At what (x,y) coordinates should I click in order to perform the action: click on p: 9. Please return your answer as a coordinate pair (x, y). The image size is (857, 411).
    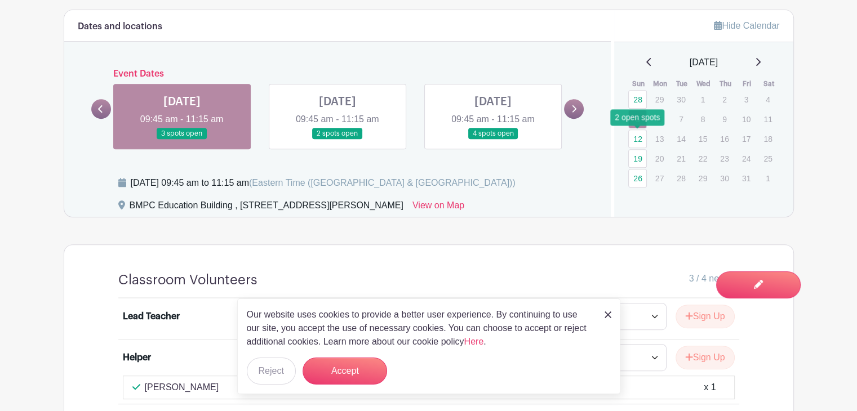
    Looking at the image, I should click on (724, 119).